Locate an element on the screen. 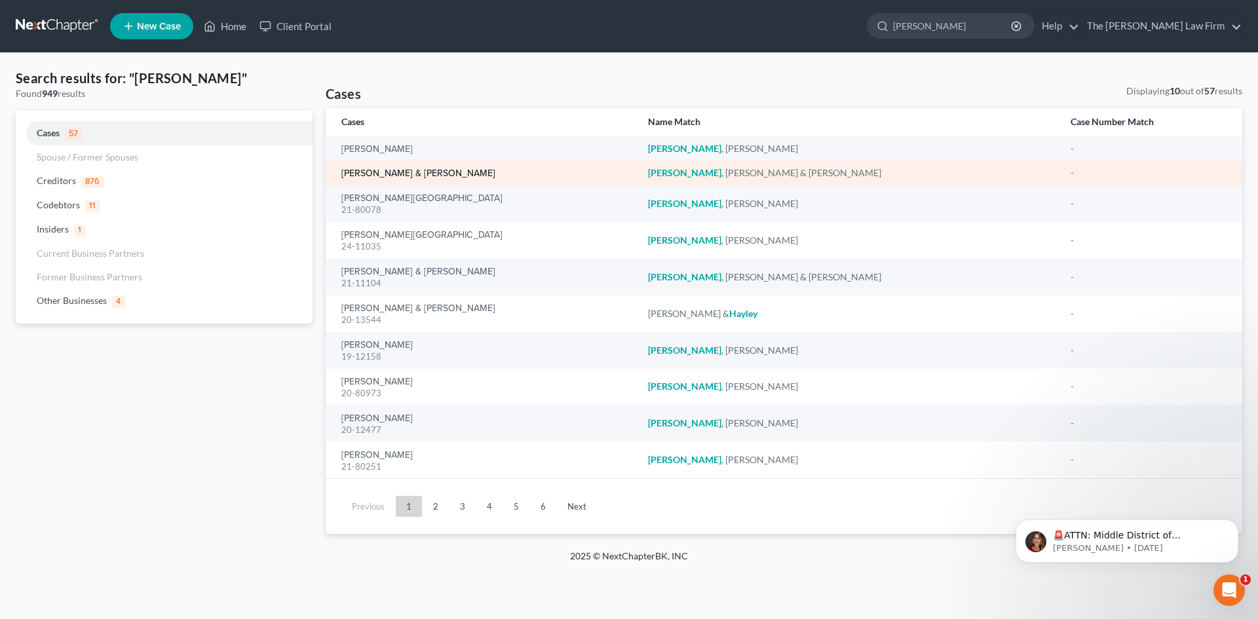  div: message notification from Katie, 5d ago. 🚨ATTN: Middle District of Florida The court has added a ... is located at coordinates (131, 49).